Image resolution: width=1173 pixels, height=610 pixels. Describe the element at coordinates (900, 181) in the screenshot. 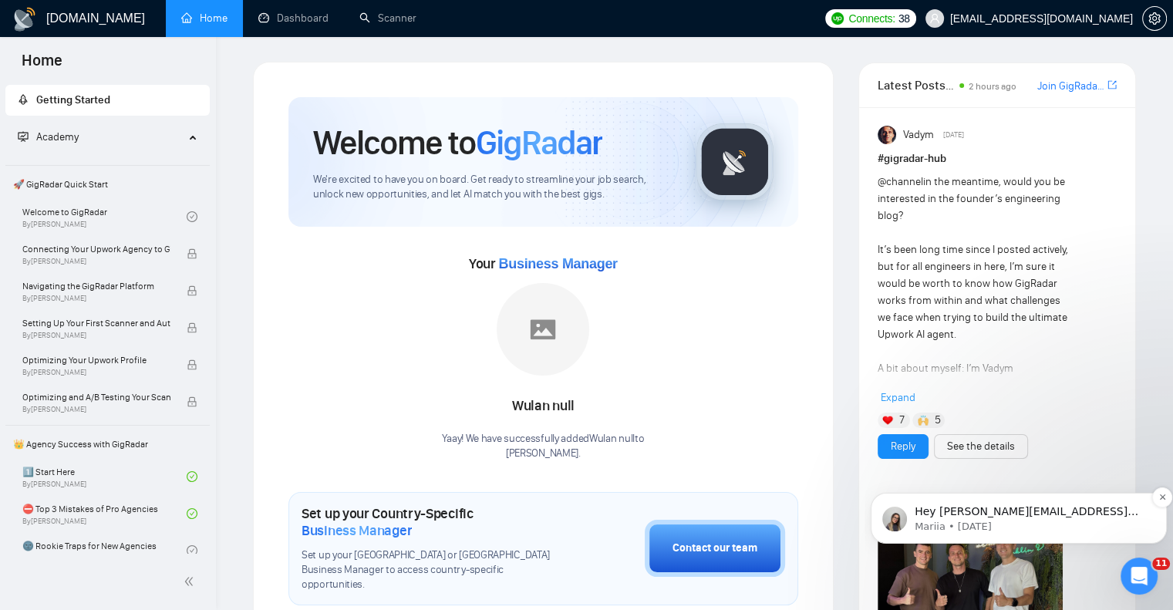

I see `span: @channel` at that location.